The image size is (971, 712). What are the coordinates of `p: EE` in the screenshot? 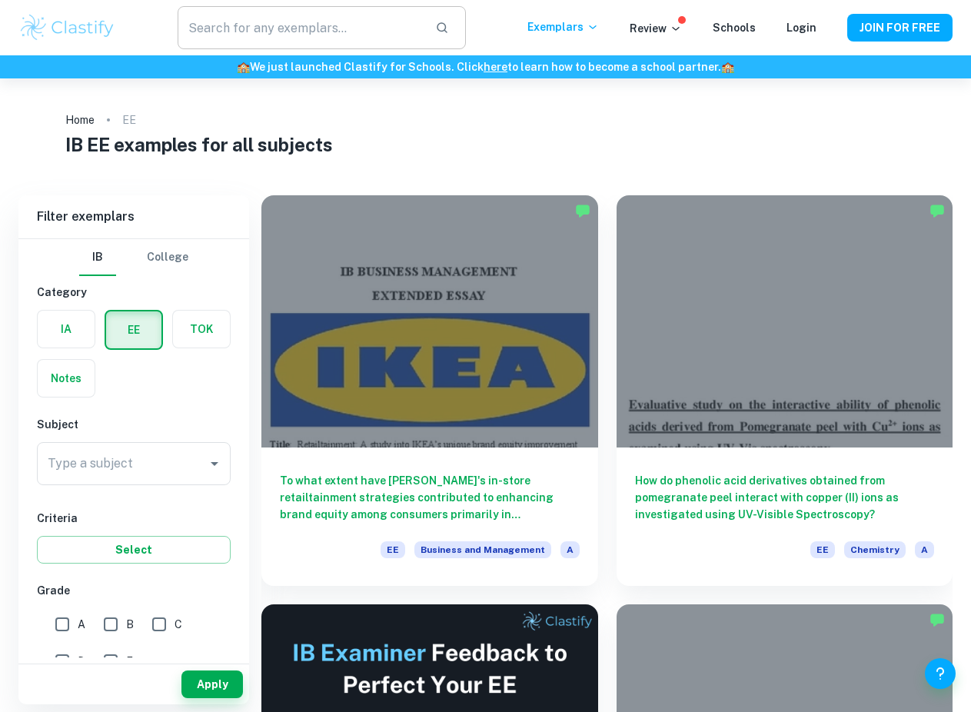 It's located at (129, 120).